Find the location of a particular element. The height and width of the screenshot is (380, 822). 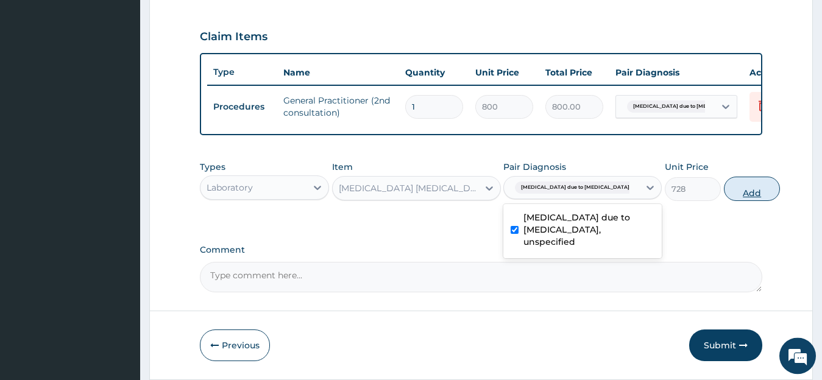

textarea: Type your message and hit 'Enter' is located at coordinates (119, 273).